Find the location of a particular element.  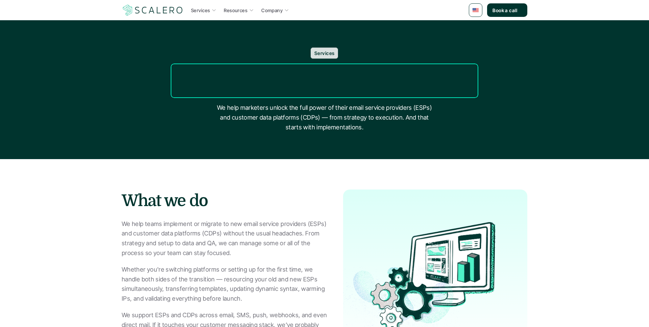

p: We help teams implement or migrate to new email service providers (ESPs) and customer data platfo... is located at coordinates (225, 239).